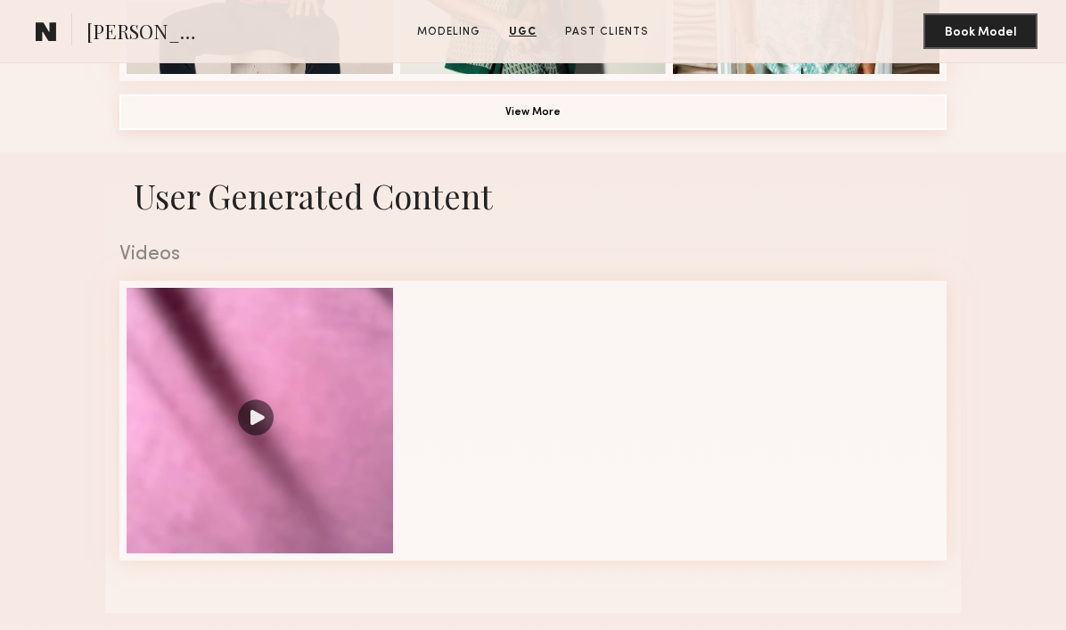  I want to click on button: View More, so click(533, 112).